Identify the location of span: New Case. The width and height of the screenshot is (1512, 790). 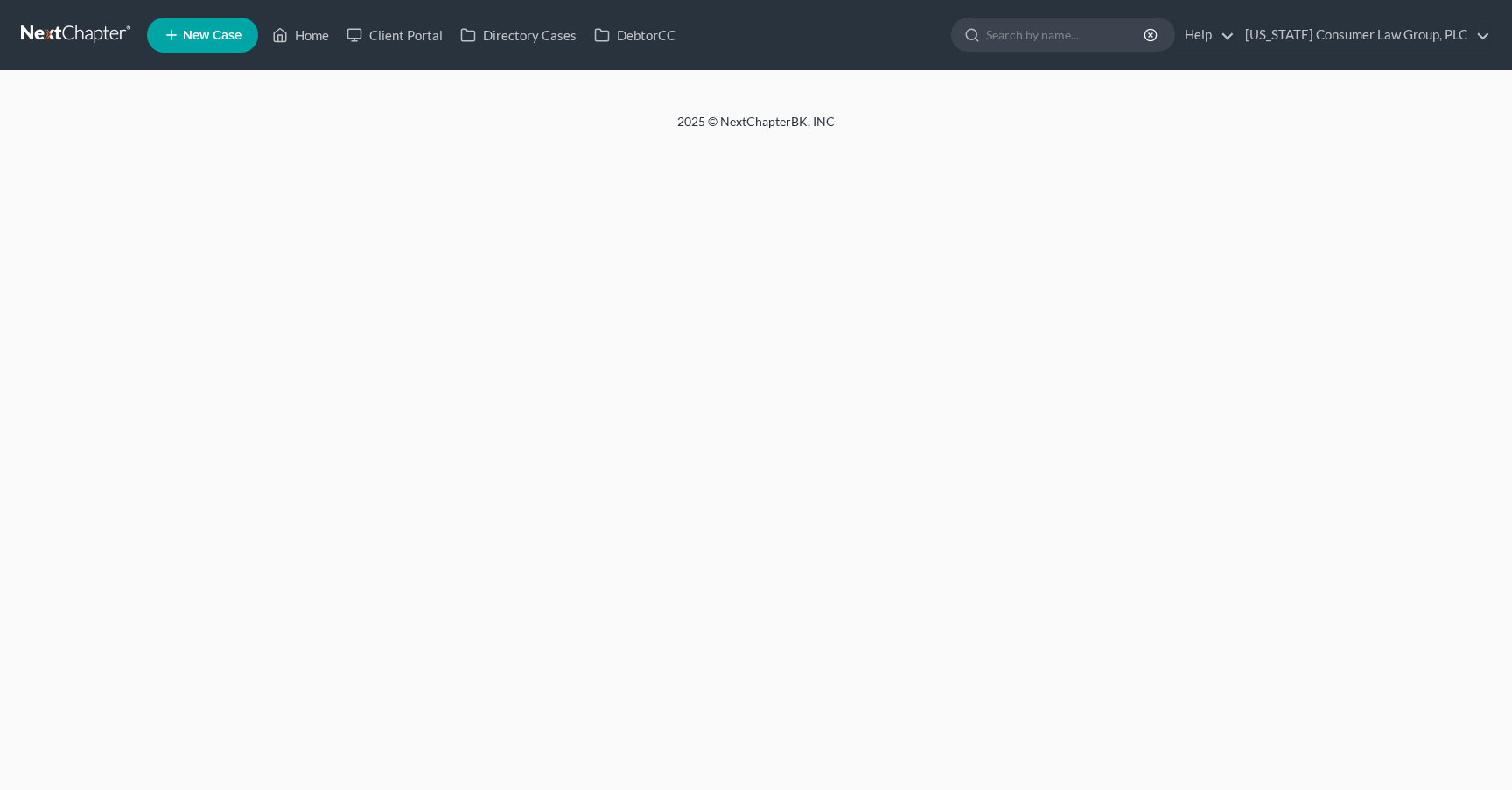
(212, 35).